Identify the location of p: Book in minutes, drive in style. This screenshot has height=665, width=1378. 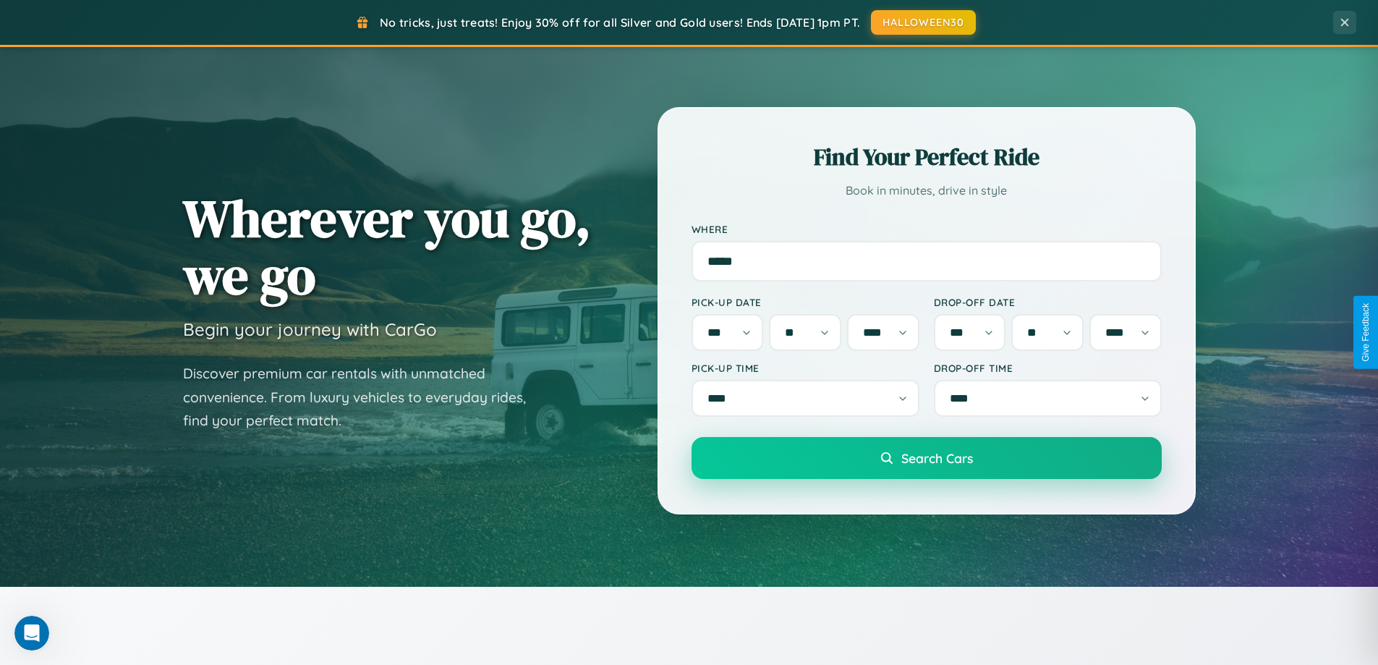
(927, 190).